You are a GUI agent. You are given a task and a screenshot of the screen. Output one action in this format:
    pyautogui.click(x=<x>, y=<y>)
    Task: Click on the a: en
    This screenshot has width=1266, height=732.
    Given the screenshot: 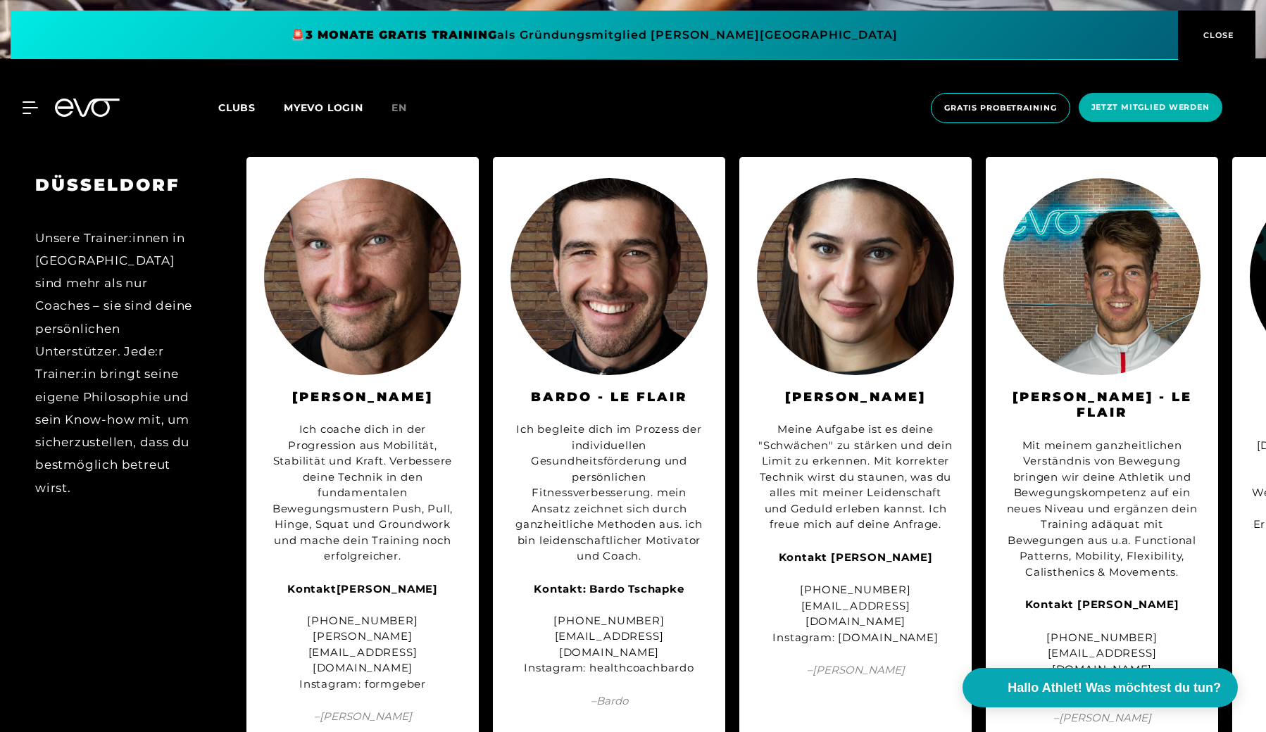 What is the action you would take?
    pyautogui.click(x=408, y=108)
    